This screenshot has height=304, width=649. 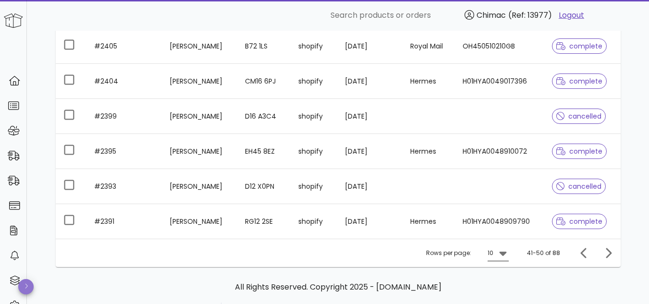 I want to click on td: CM16 6PJ, so click(x=264, y=81).